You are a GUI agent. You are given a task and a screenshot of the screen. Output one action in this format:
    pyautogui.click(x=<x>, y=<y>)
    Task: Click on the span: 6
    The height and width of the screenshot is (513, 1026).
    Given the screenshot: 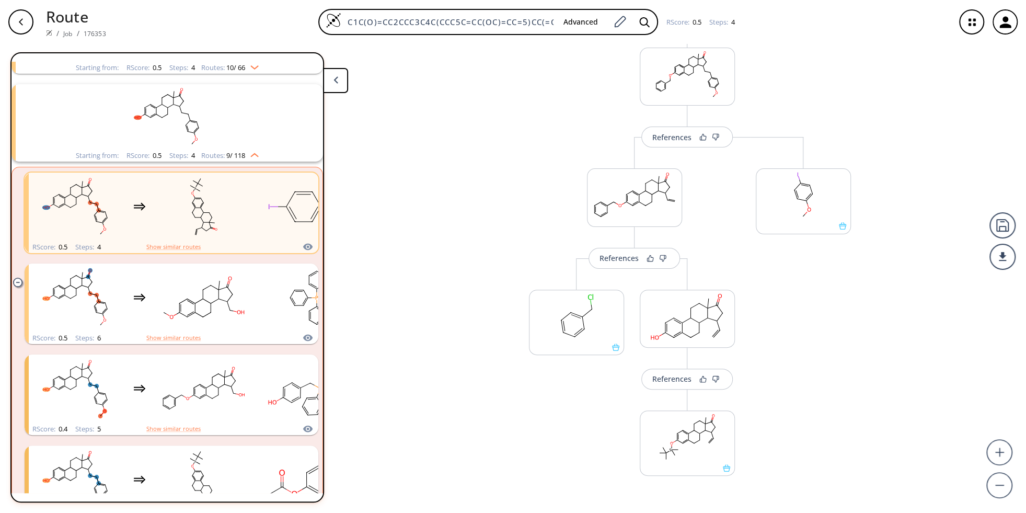 What is the action you would take?
    pyautogui.click(x=98, y=338)
    